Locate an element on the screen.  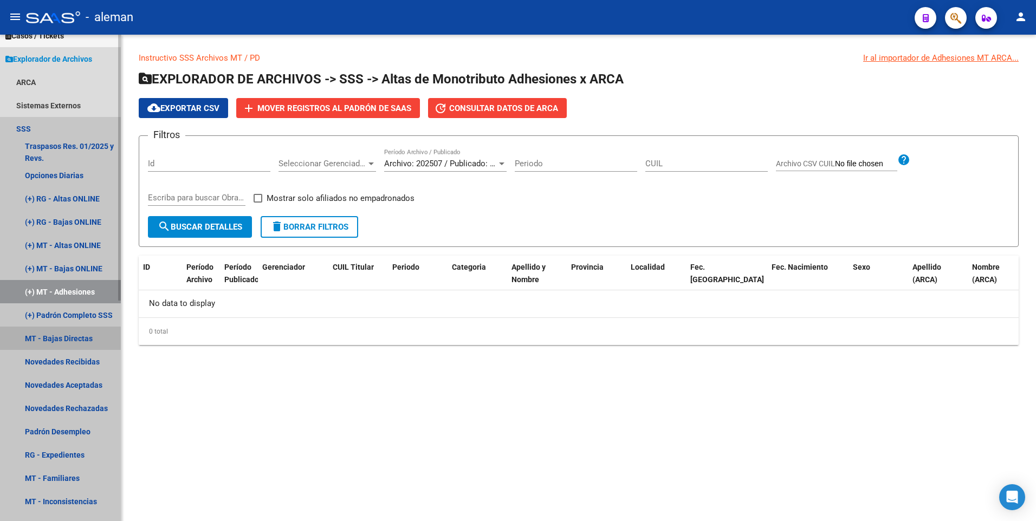
button: Mover registros al PADRÓN de SAAS is located at coordinates (328, 108).